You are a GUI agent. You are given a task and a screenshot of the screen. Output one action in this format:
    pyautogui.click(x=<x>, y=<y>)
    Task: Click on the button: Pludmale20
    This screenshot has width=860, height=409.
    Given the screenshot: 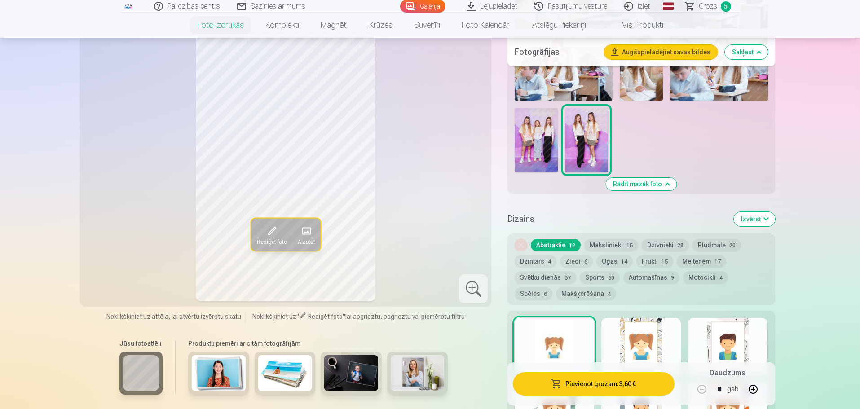 What is the action you would take?
    pyautogui.click(x=716, y=245)
    